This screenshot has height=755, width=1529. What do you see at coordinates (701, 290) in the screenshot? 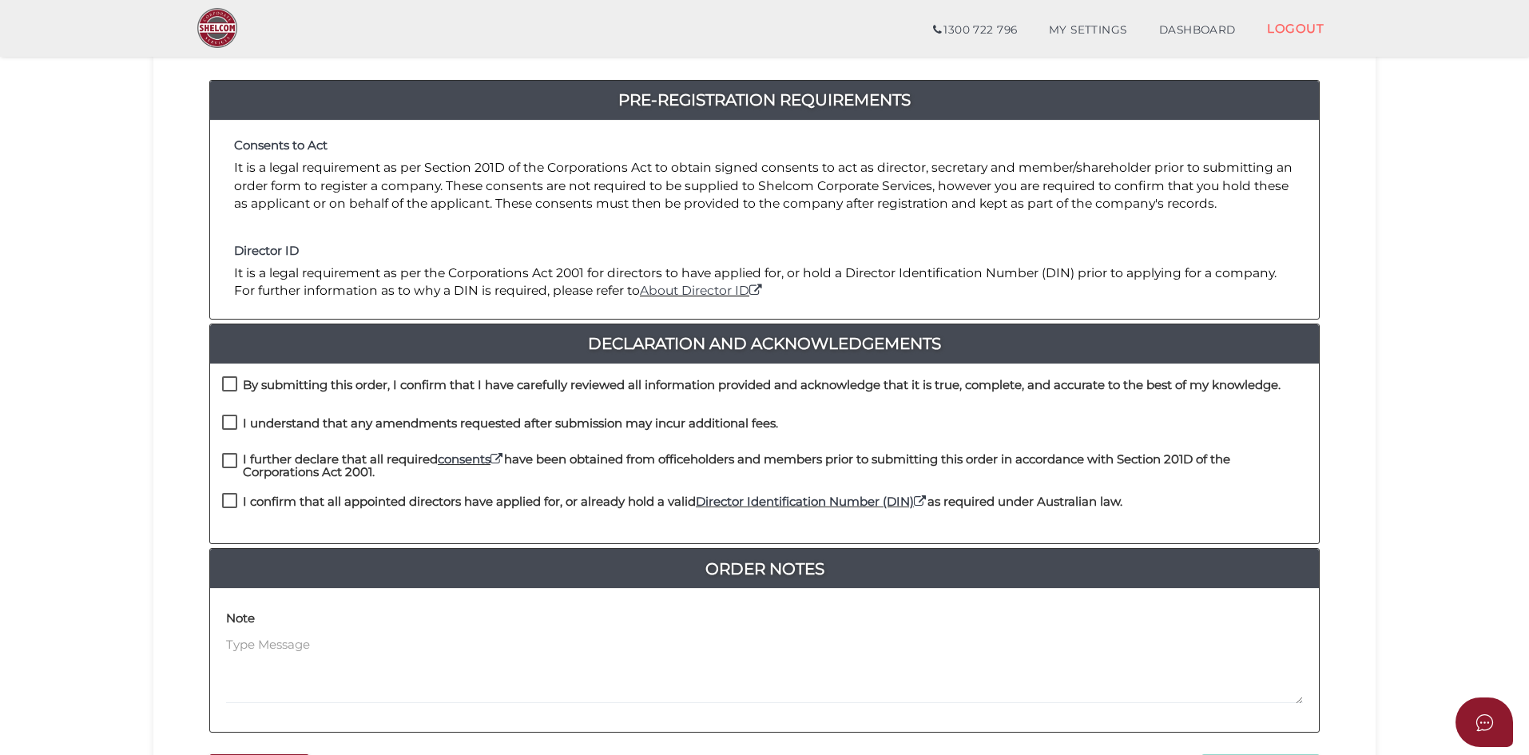
I see `a: About Director ID` at bounding box center [701, 290].